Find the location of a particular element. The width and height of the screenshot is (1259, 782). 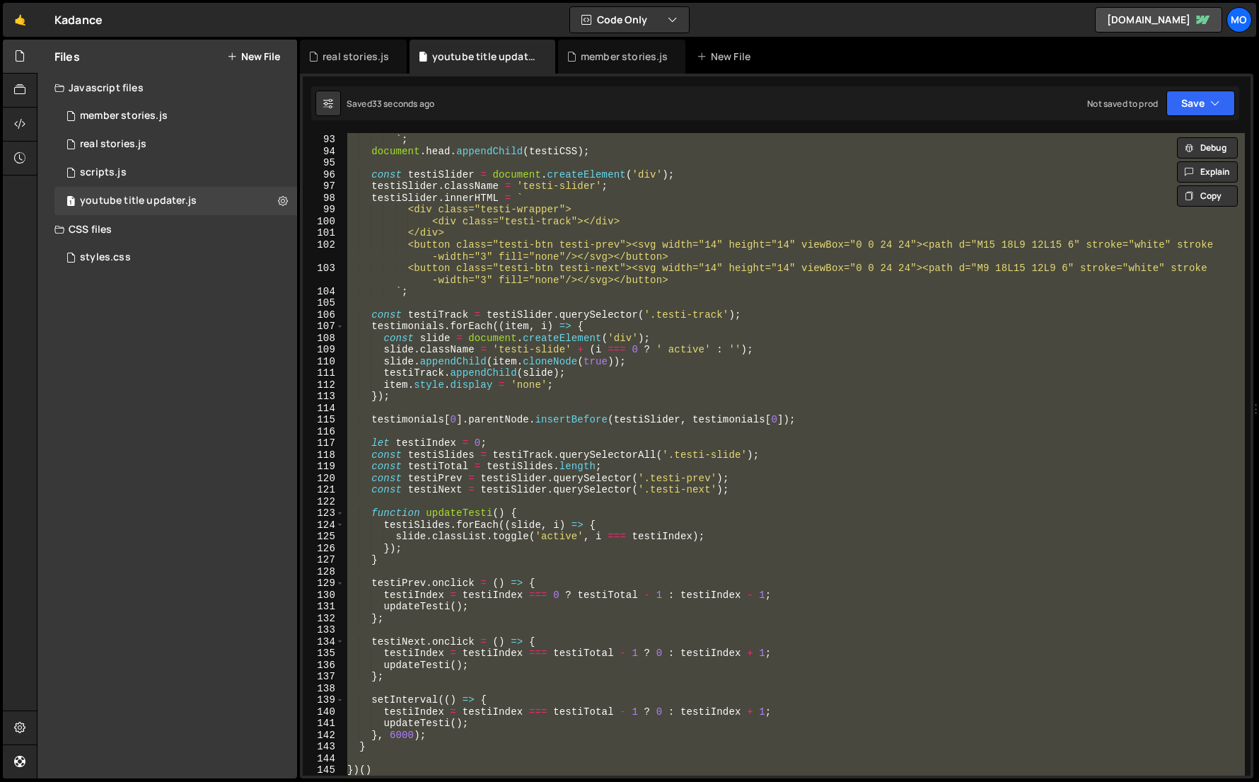

button: New File is located at coordinates (253, 57).